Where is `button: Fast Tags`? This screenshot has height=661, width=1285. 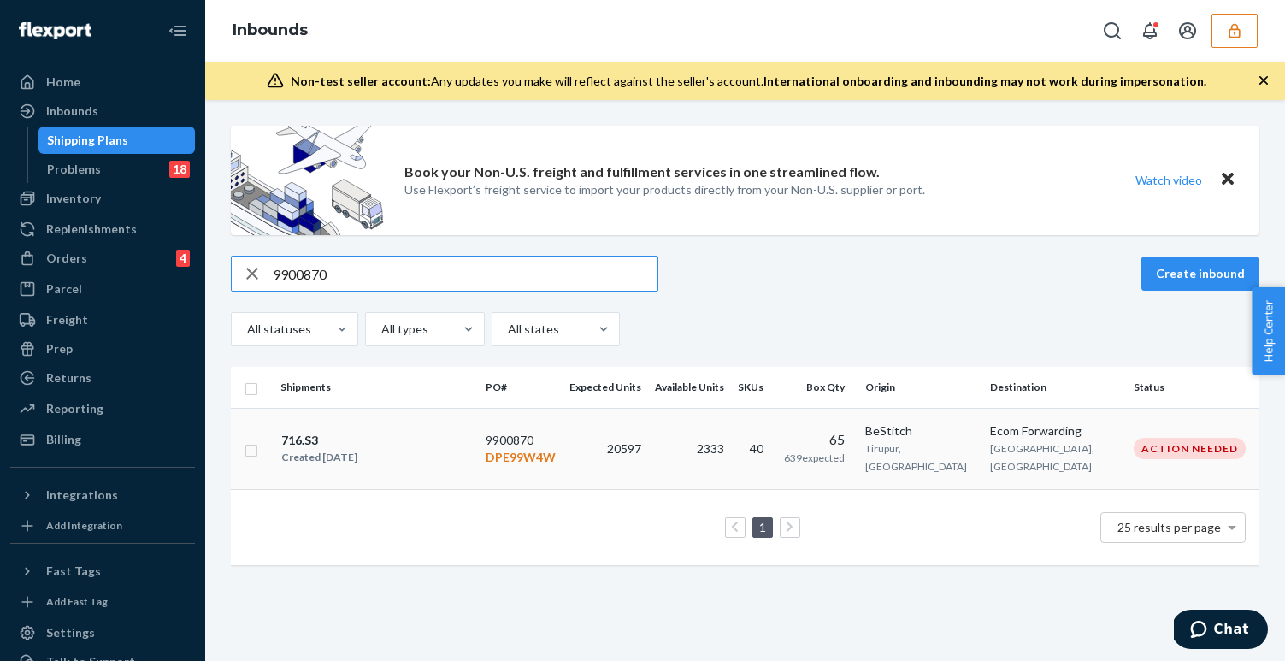 button: Fast Tags is located at coordinates (103, 571).